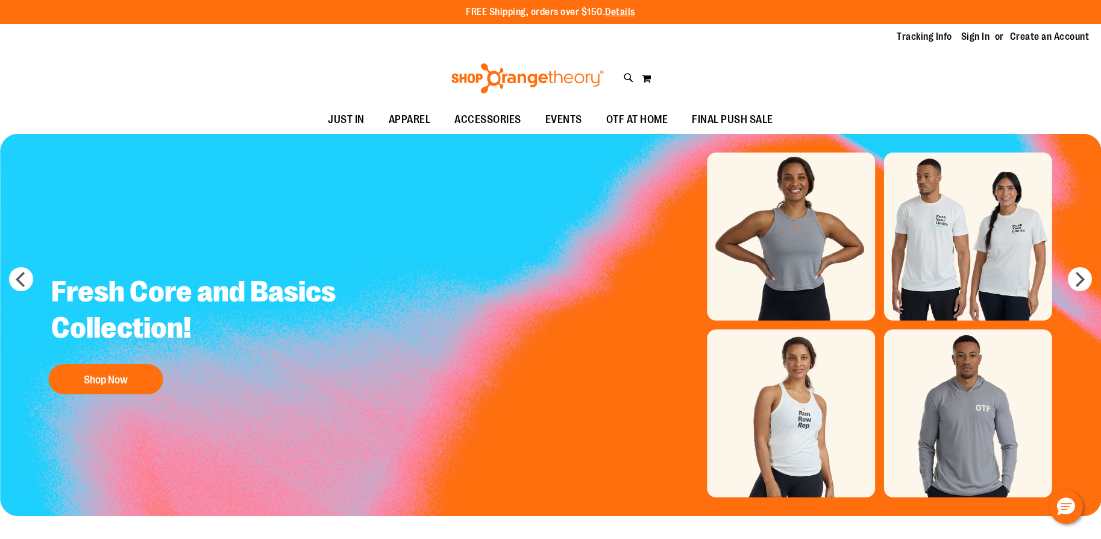  What do you see at coordinates (637, 120) in the screenshot?
I see `a: OTF AT HOME` at bounding box center [637, 120].